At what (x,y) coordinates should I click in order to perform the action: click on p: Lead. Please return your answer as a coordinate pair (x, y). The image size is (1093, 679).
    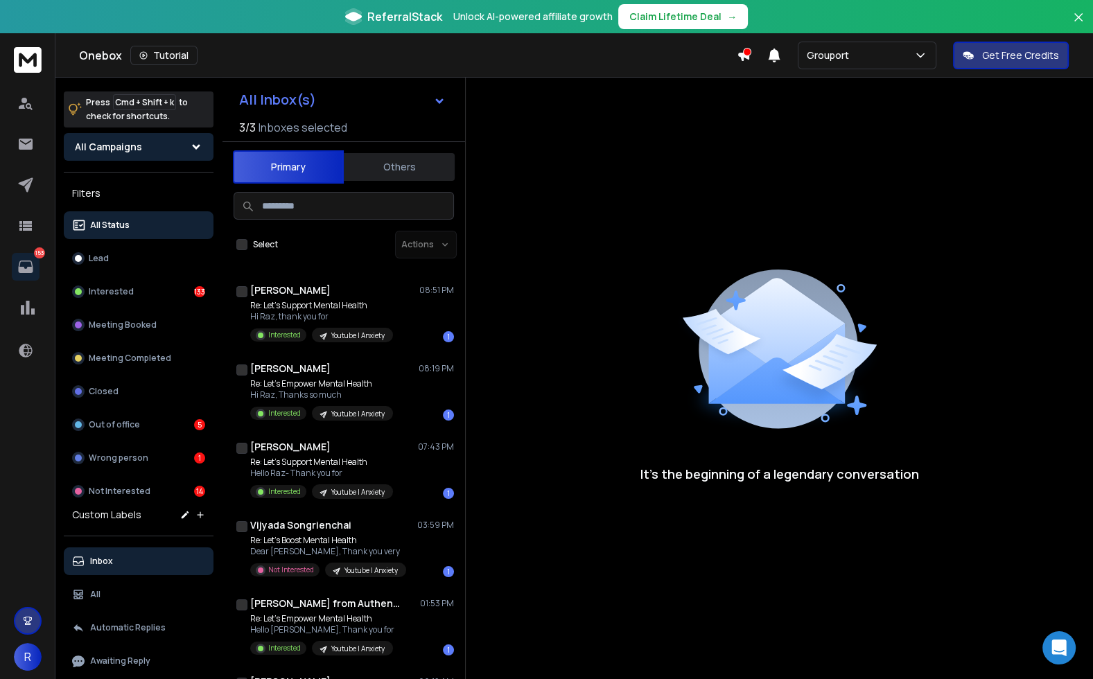
    Looking at the image, I should click on (98, 259).